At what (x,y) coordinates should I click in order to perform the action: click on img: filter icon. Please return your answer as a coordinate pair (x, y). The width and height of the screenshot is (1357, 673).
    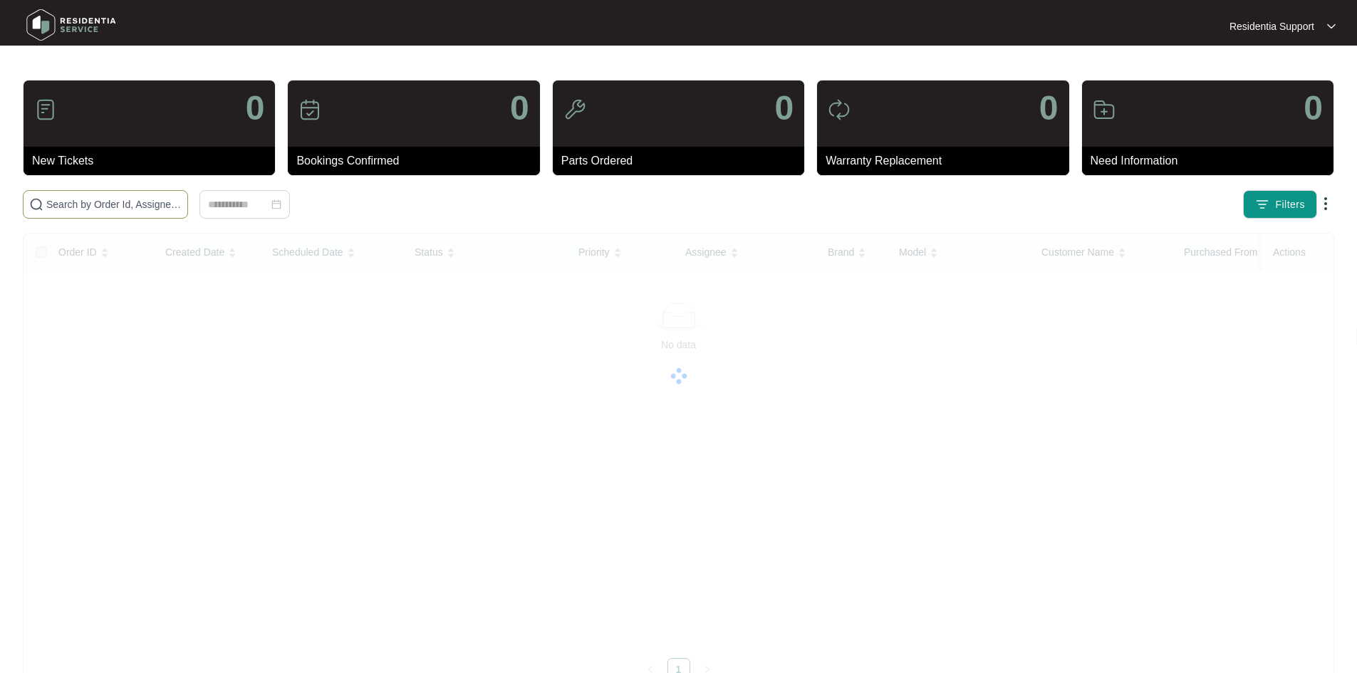
    Looking at the image, I should click on (1262, 204).